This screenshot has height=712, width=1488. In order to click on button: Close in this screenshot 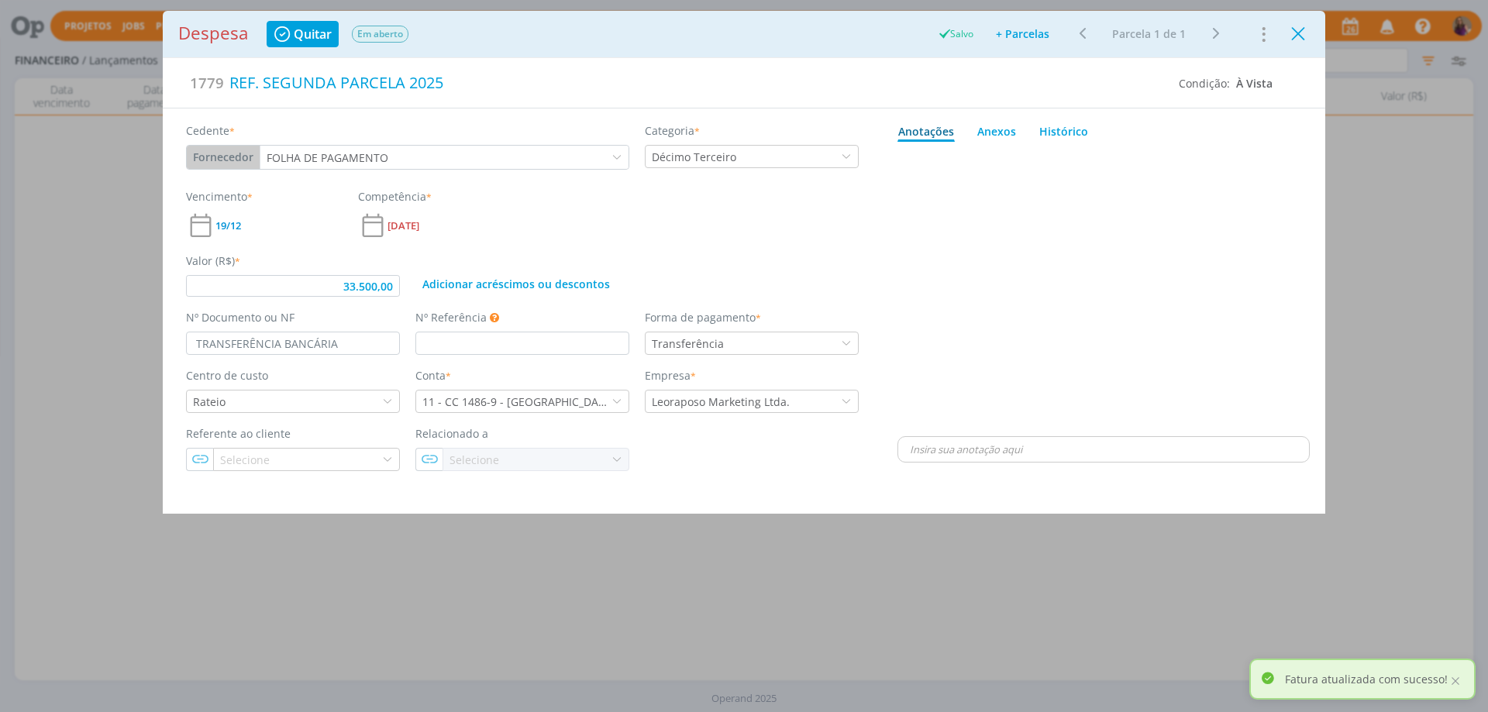, I will do `click(1298, 33)`.